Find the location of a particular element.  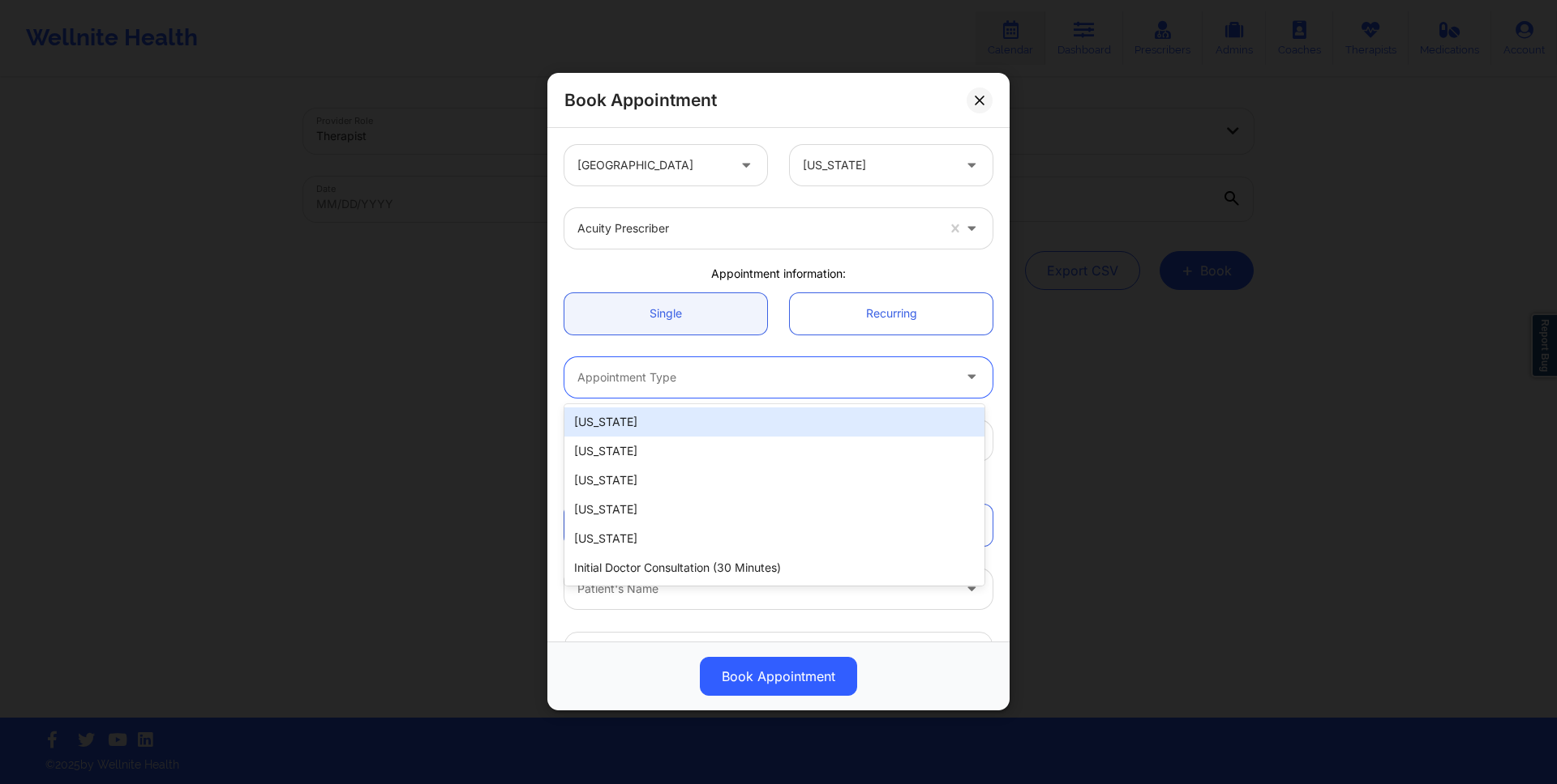

button: Book Appointment is located at coordinates (778, 678).